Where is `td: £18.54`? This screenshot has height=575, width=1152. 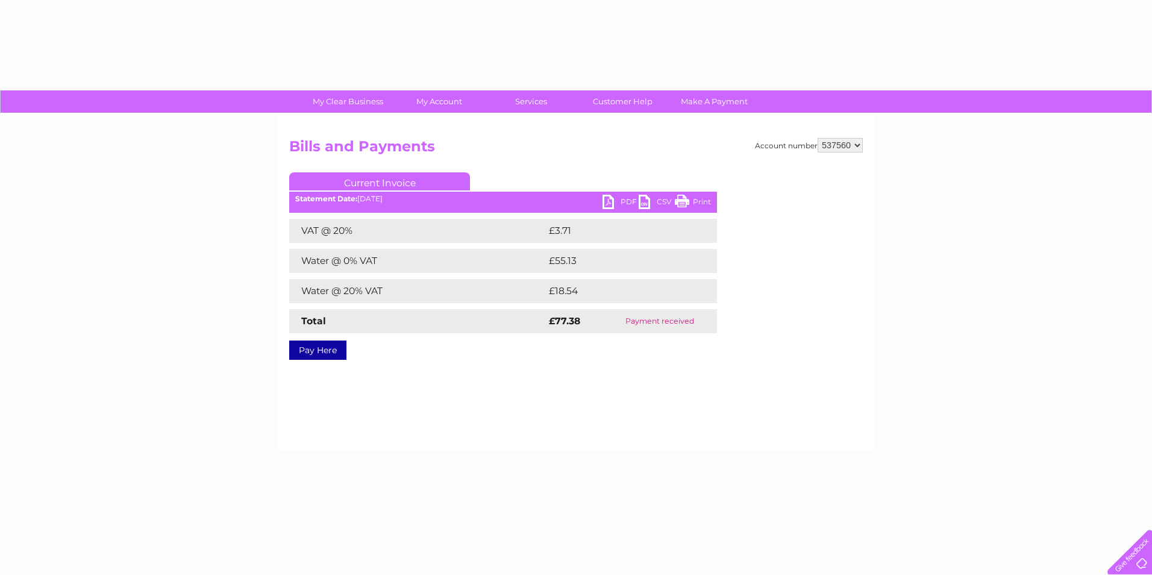 td: £18.54 is located at coordinates (619, 291).